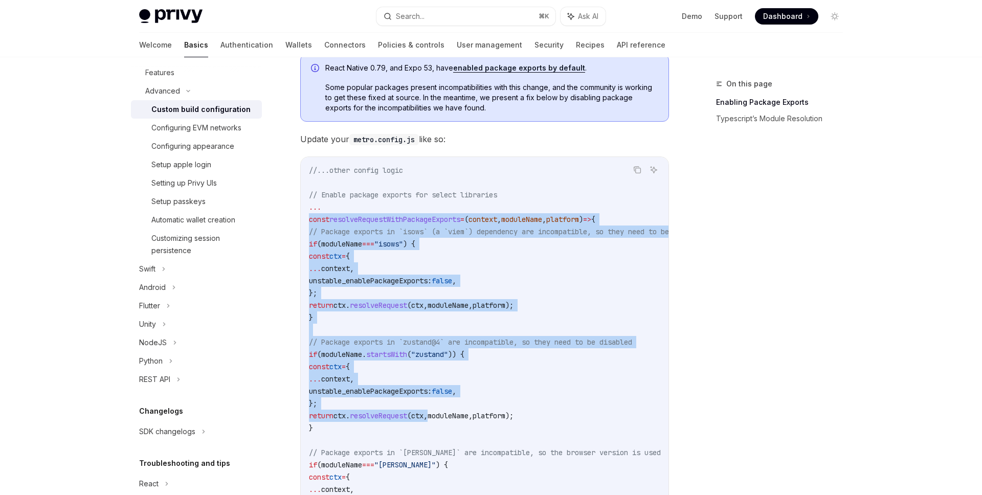  I want to click on a: Customizing session persistence, so click(196, 244).